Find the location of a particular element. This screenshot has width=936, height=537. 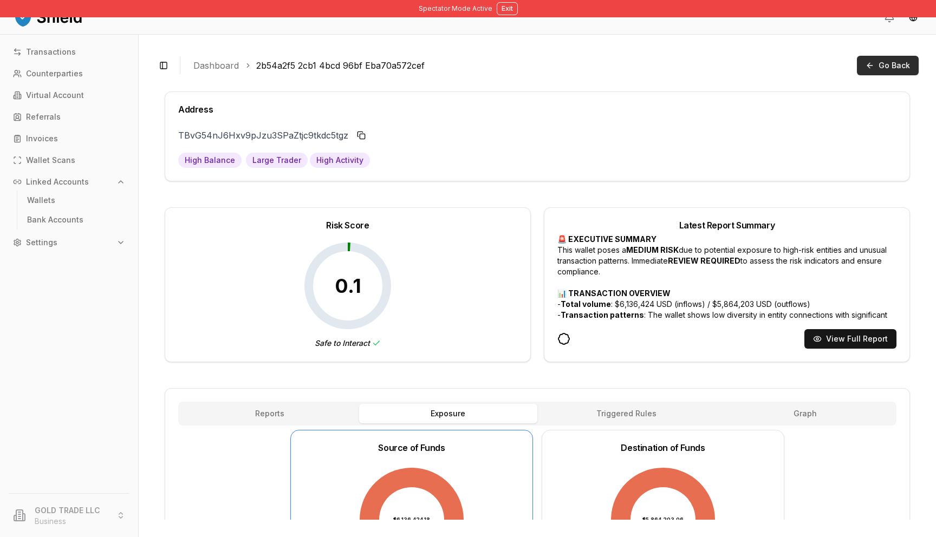

span: Spectator Mode Active is located at coordinates (456, 9).